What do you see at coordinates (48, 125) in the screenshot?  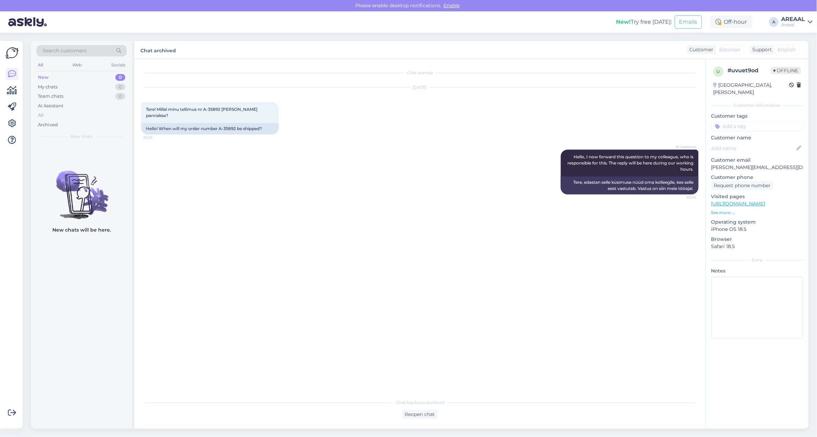 I see `div: Archived` at bounding box center [48, 125].